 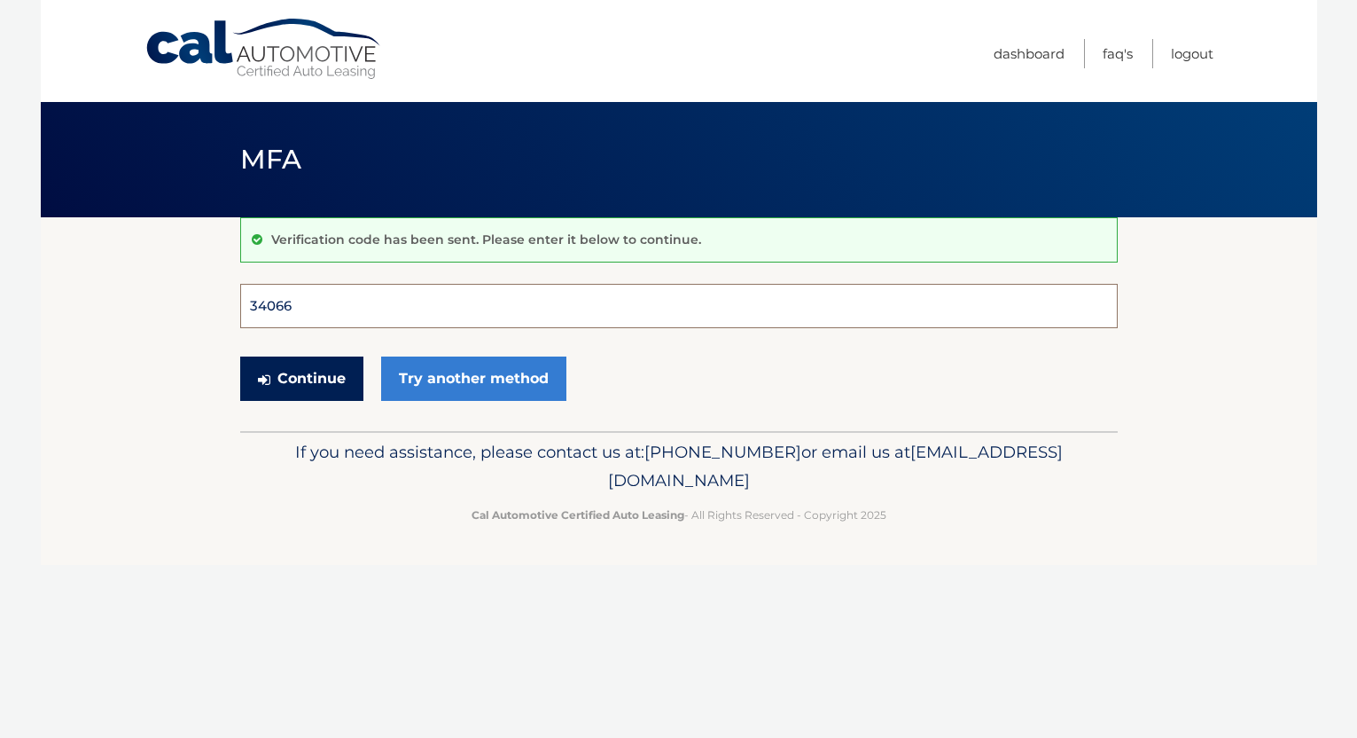 What do you see at coordinates (486, 239) in the screenshot?
I see `p: Verification code has been sent. Please enter it below to continue.` at bounding box center [486, 239].